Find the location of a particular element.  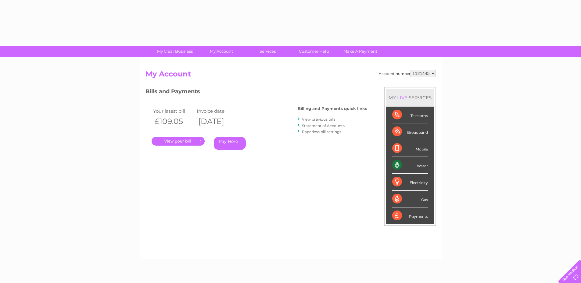

div: MY SERVICES is located at coordinates (410, 98).